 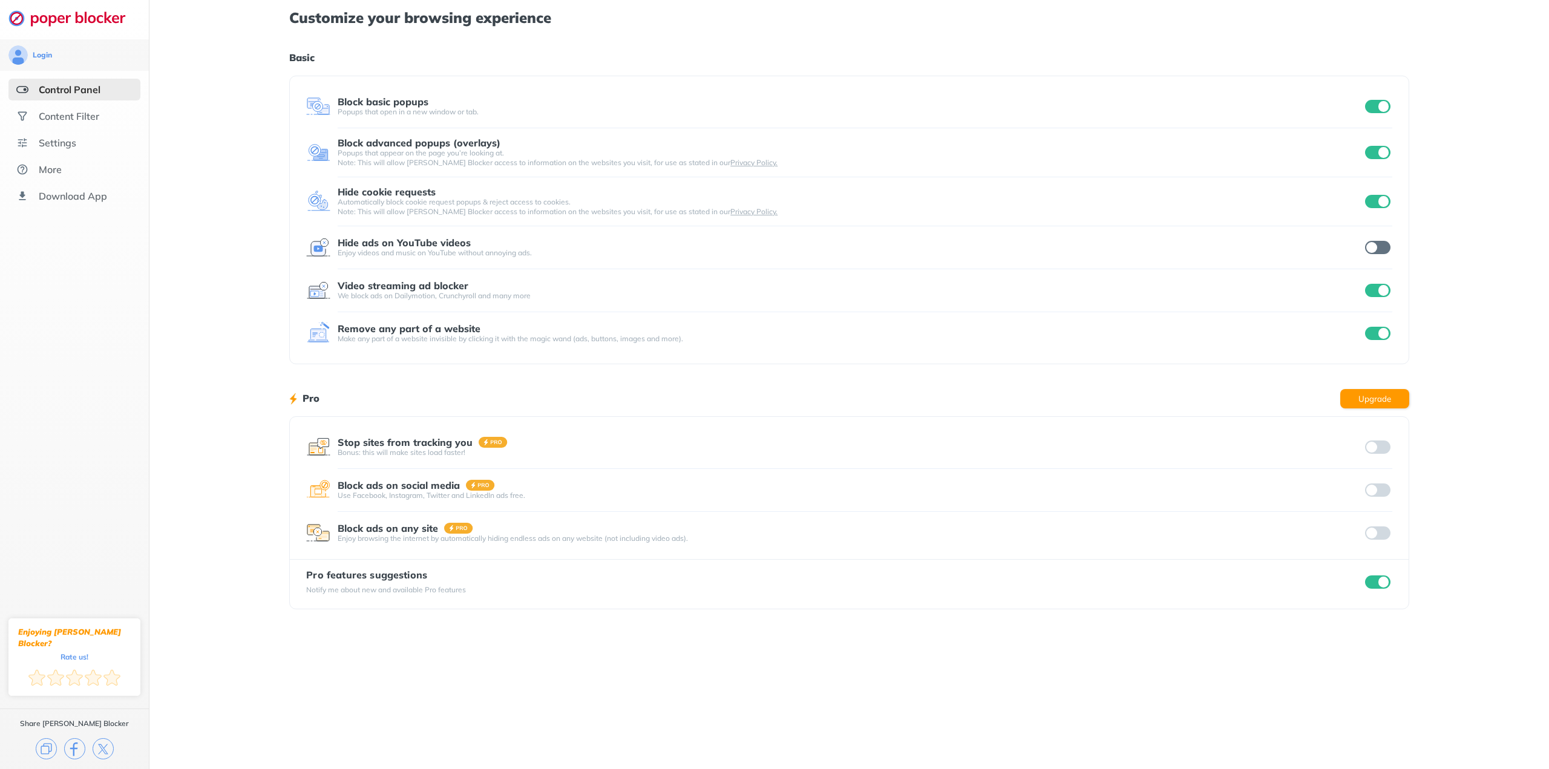 I want to click on div: Block advanced popups (overlays), so click(x=419, y=143).